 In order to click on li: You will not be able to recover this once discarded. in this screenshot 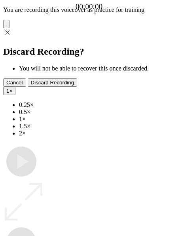, I will do `click(97, 69)`.